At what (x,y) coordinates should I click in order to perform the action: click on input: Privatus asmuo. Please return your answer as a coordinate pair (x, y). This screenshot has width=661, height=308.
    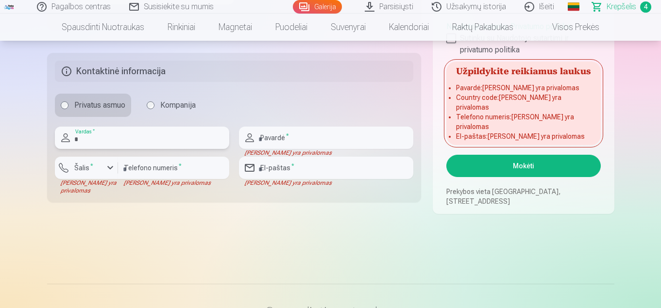
    Looking at the image, I should click on (65, 105).